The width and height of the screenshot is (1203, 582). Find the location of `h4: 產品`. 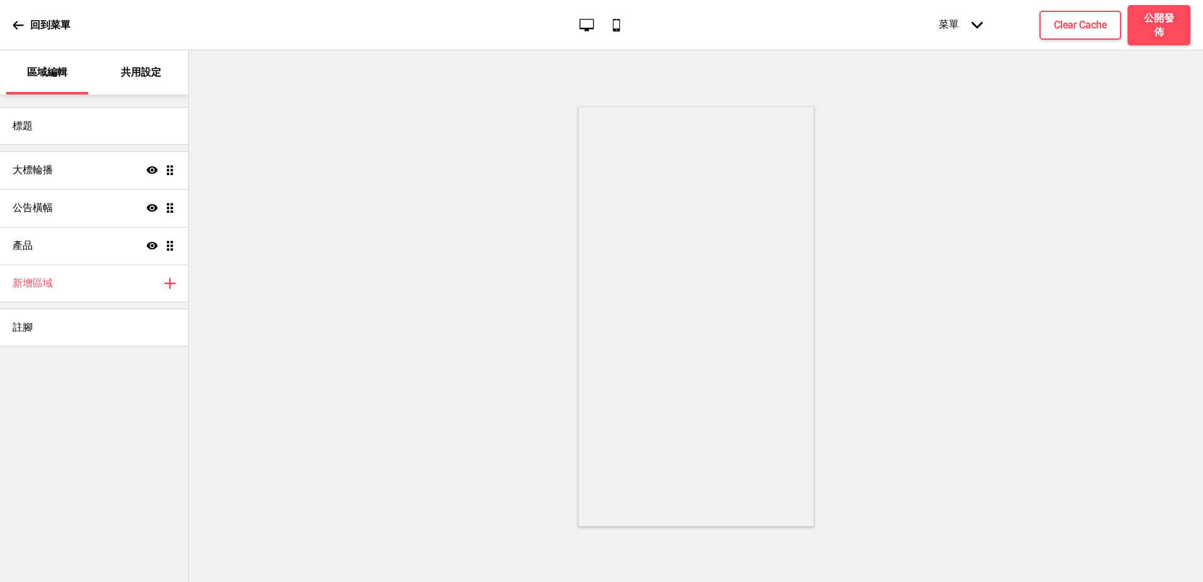

h4: 產品 is located at coordinates (23, 245).